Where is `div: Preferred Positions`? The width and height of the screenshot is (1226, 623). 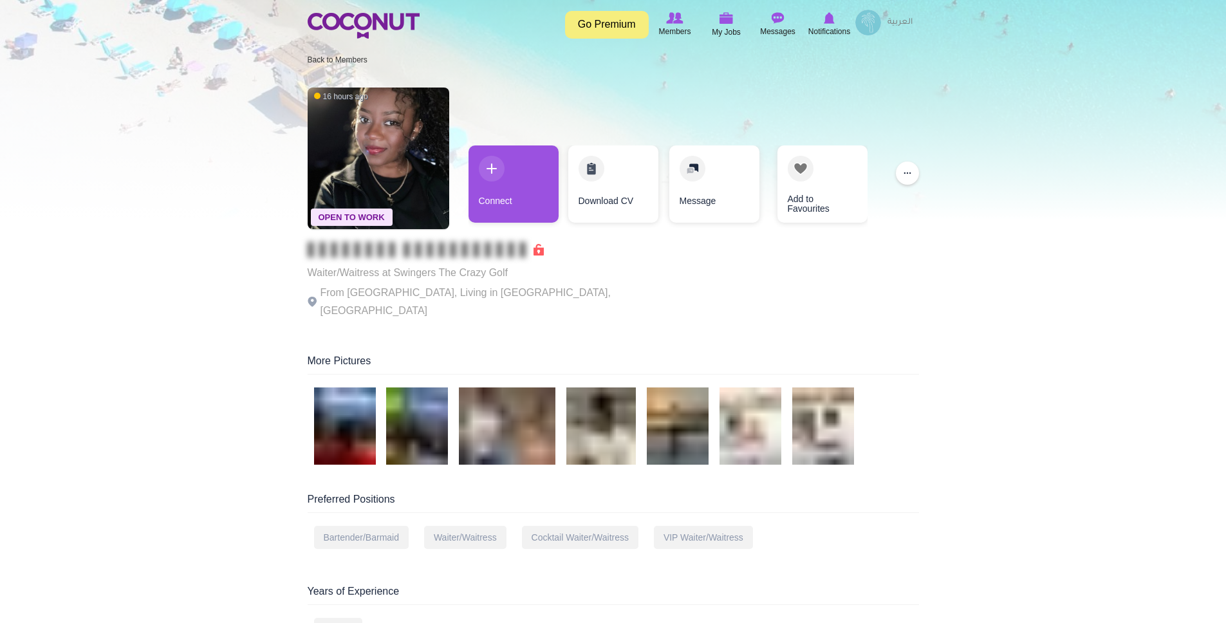
div: Preferred Positions is located at coordinates (613, 503).